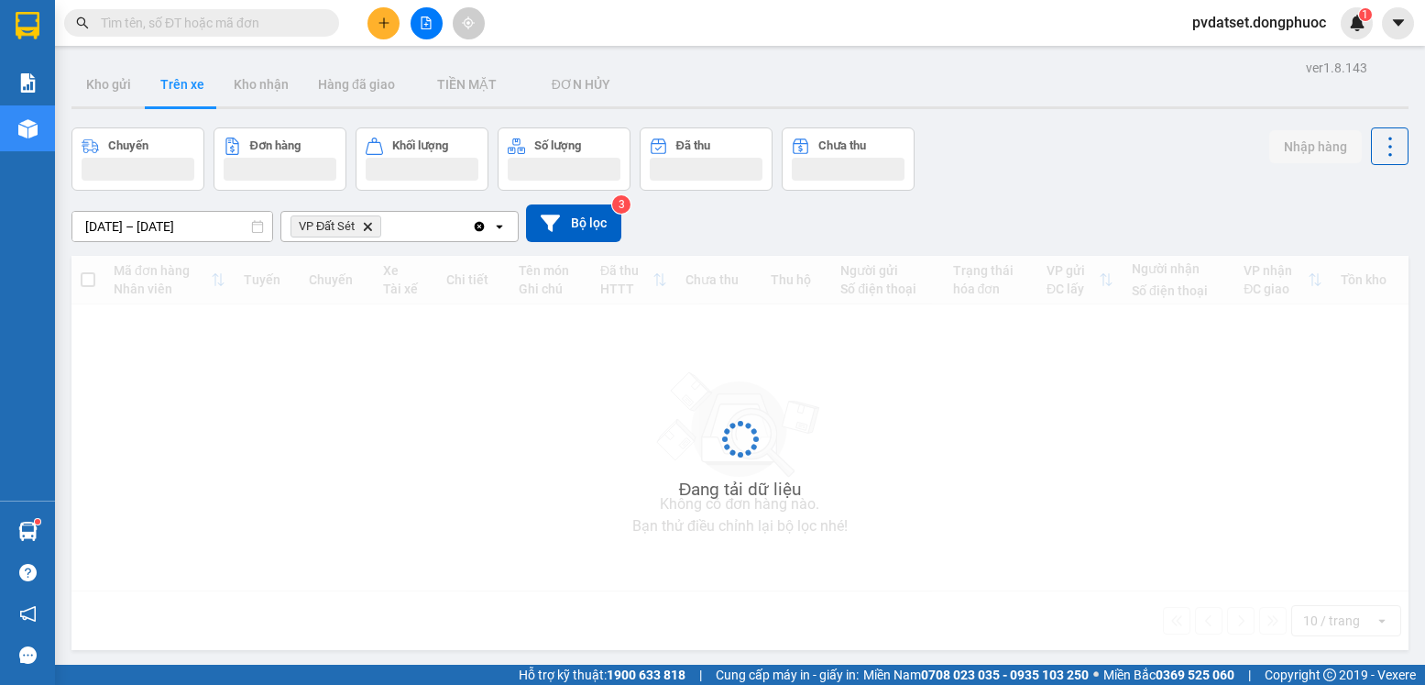  What do you see at coordinates (1195, 675) in the screenshot?
I see `strong: 0369 525 060` at bounding box center [1195, 675].